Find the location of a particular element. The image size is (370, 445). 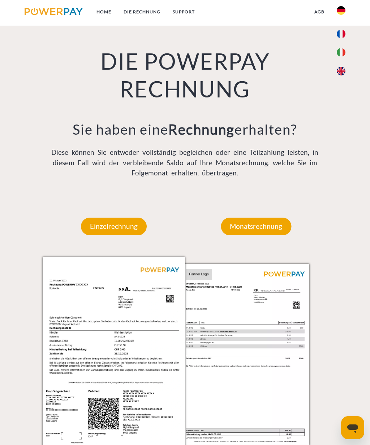

b: Rechnung is located at coordinates (201, 129).